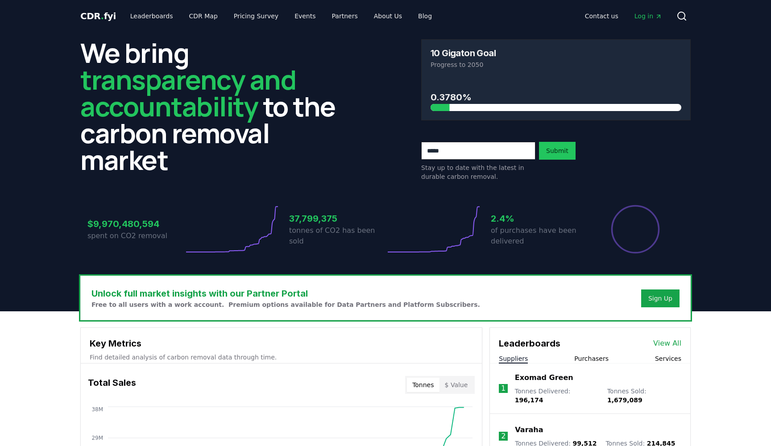 The image size is (771, 446). What do you see at coordinates (281, 357) in the screenshot?
I see `p: Find detailed analysis of carbon removal data through time.` at bounding box center [281, 357].